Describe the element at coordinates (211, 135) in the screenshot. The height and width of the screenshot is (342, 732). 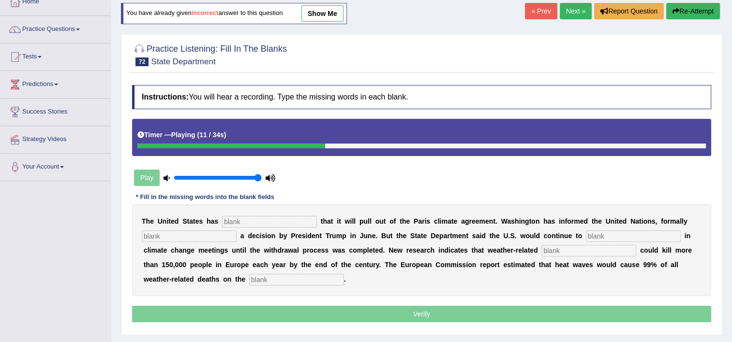
I see `b: 11 / 34s` at that location.